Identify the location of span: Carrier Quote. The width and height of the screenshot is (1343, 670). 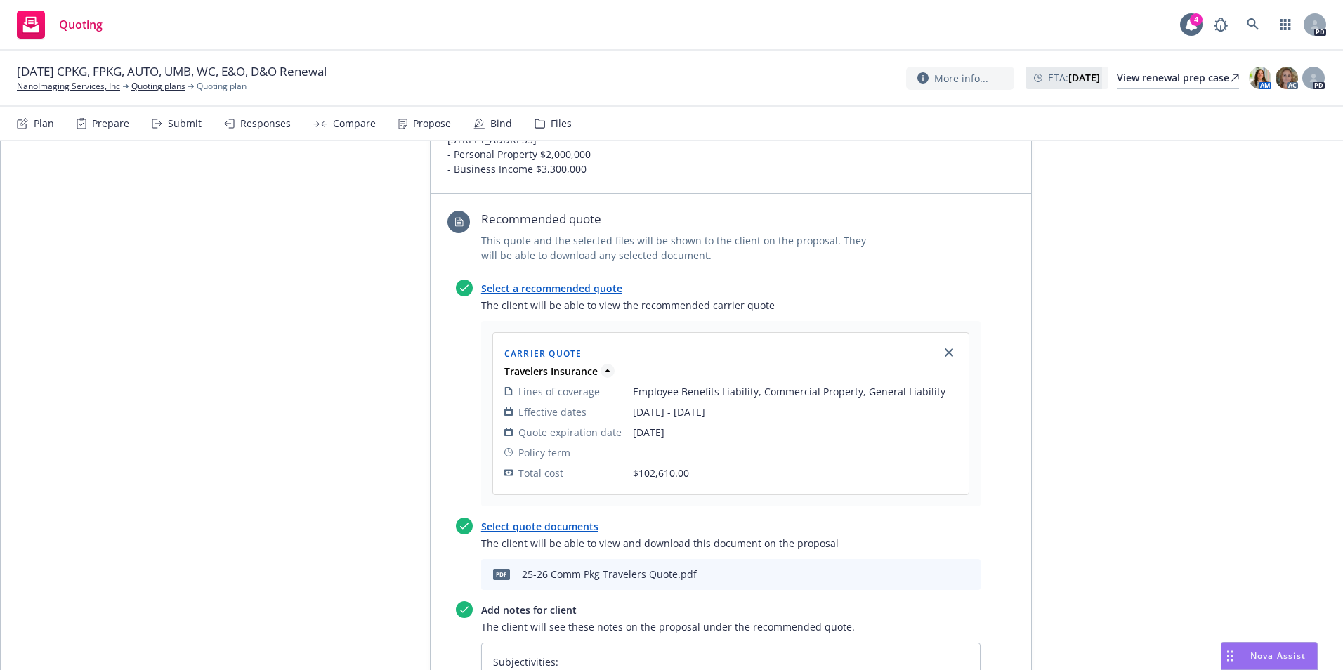
(543, 353).